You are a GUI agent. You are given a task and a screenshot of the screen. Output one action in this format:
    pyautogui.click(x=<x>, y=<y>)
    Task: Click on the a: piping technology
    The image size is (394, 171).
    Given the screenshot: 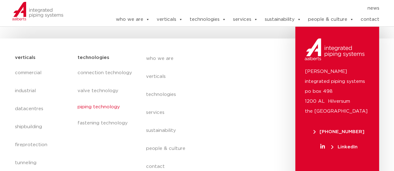 What is the action you would take?
    pyautogui.click(x=105, y=107)
    